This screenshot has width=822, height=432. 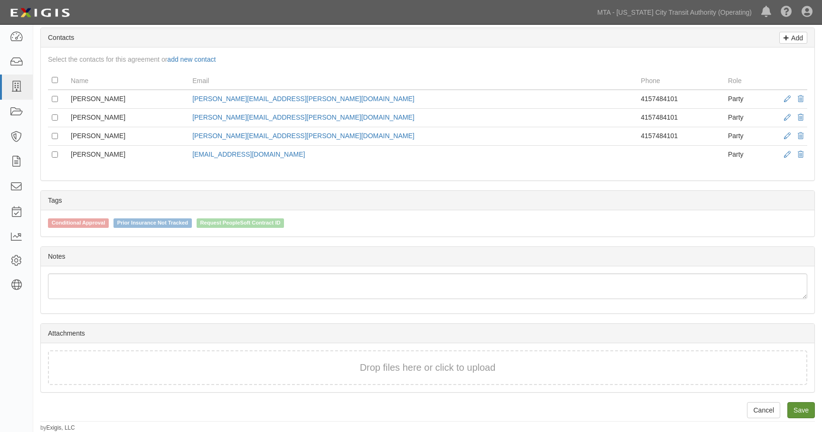 I want to click on i: Help Center - Complianz, so click(x=786, y=12).